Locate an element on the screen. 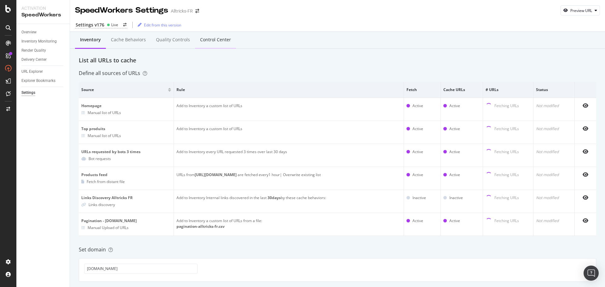 The width and height of the screenshot is (605, 287). div: Settings v176 is located at coordinates (90, 25).